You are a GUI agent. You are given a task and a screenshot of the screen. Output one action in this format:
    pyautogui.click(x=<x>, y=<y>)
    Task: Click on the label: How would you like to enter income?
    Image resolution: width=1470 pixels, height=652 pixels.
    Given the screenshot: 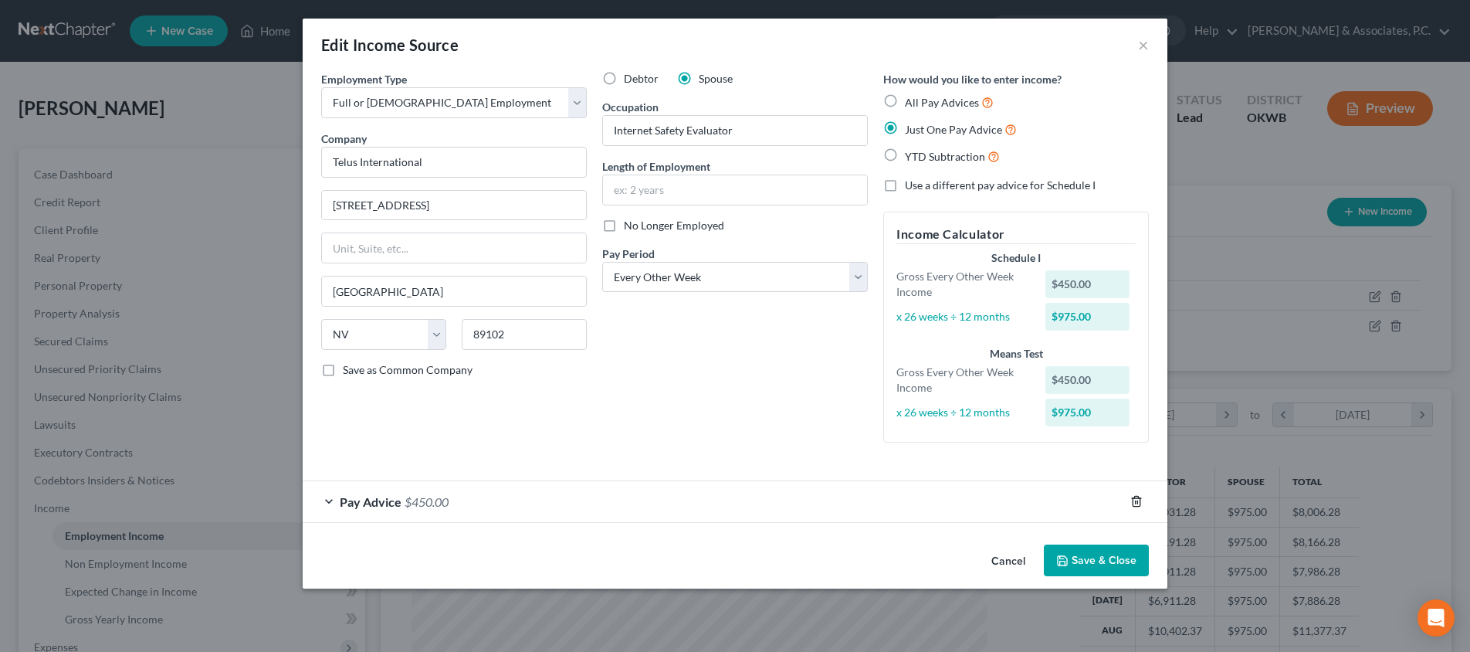 What is the action you would take?
    pyautogui.click(x=972, y=79)
    